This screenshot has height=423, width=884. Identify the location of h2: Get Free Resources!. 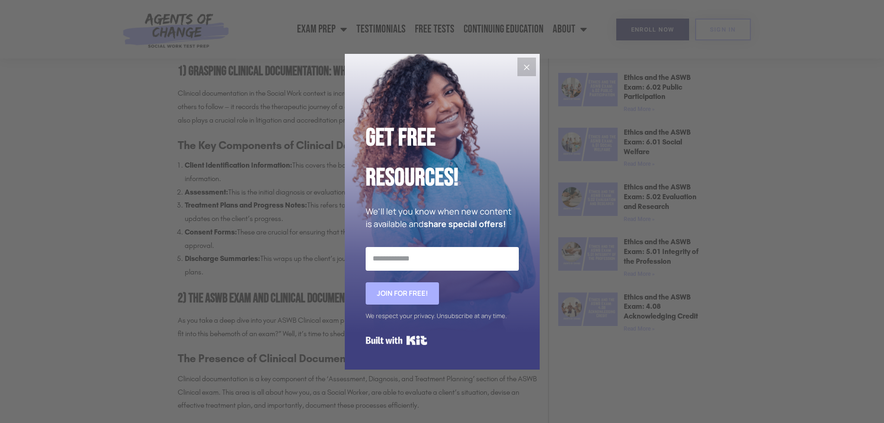
(442, 158).